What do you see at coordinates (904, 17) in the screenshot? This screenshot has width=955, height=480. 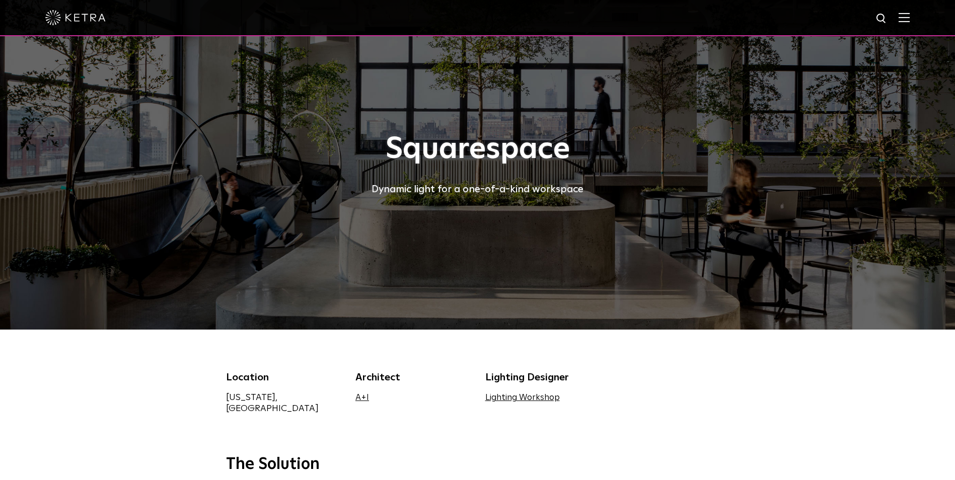 I see `img: Hamburger%20Nav.svg` at bounding box center [904, 17].